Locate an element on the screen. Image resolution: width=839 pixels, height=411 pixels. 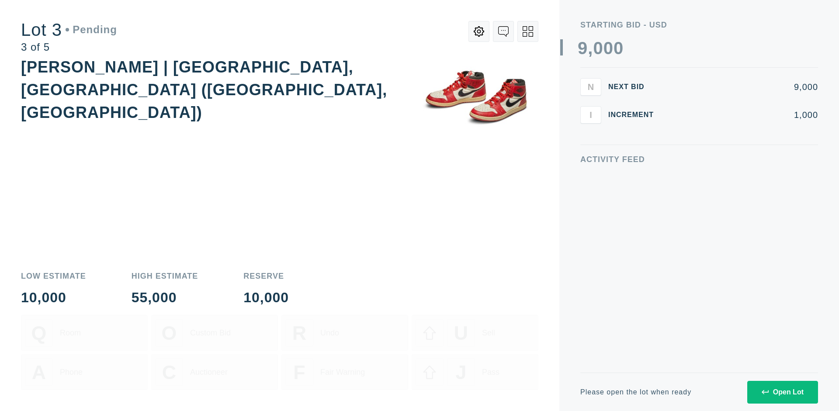
div: Low Estimate is located at coordinates (53, 276).